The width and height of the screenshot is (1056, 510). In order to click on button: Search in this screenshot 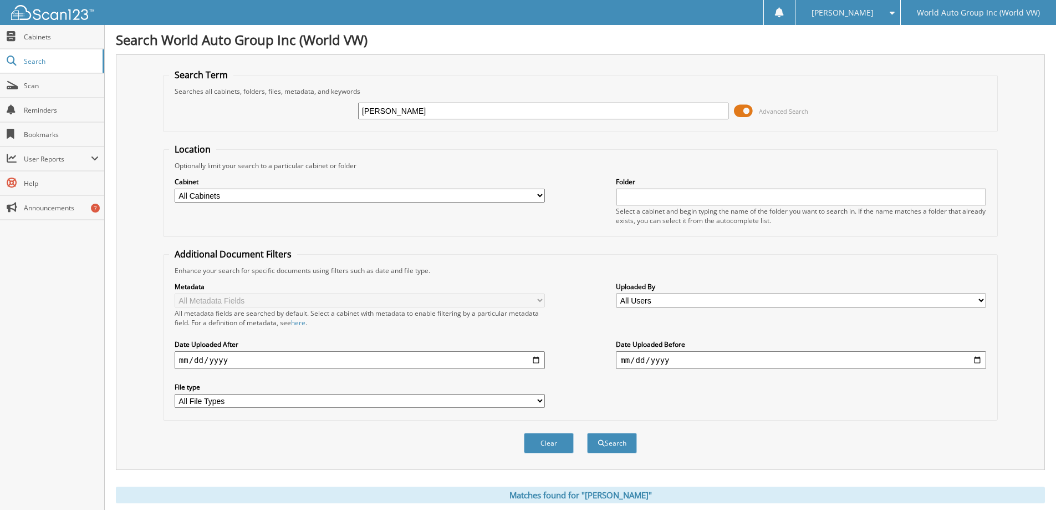, I will do `click(612, 442)`.